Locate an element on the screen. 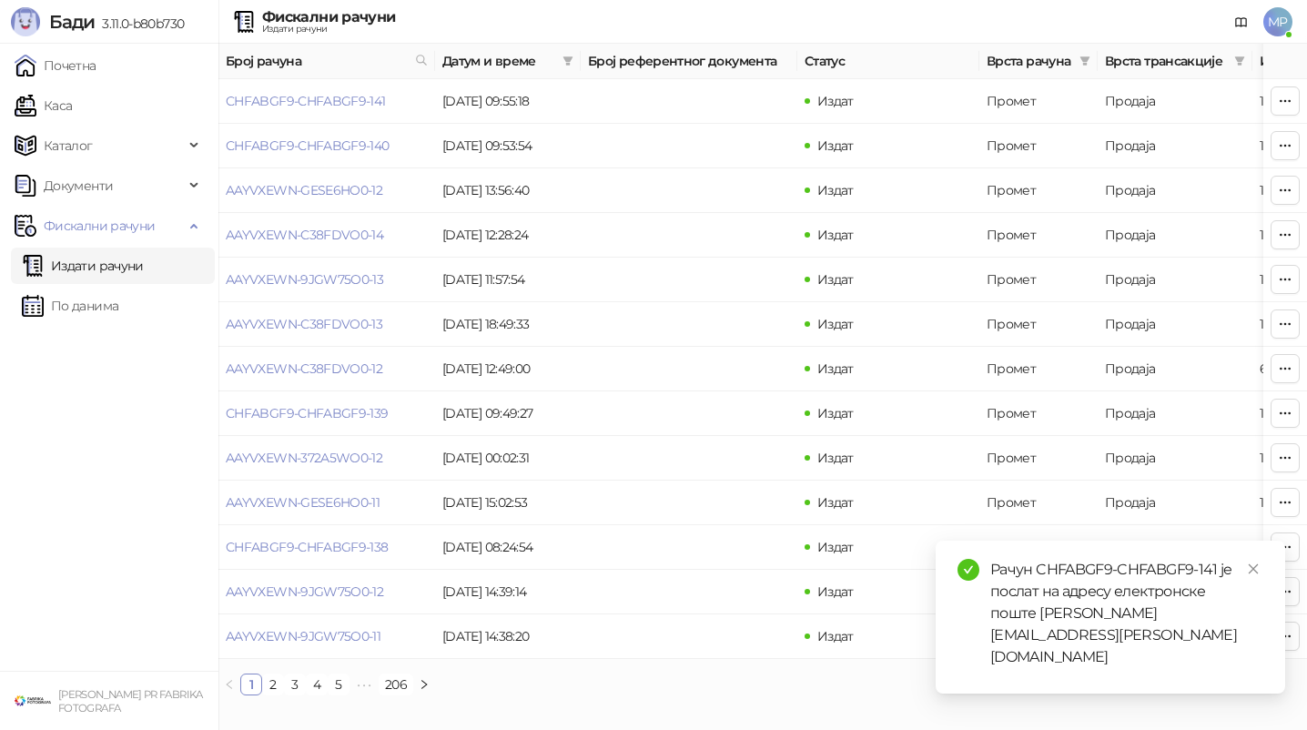  div: Издати рачуни is located at coordinates (329, 29).